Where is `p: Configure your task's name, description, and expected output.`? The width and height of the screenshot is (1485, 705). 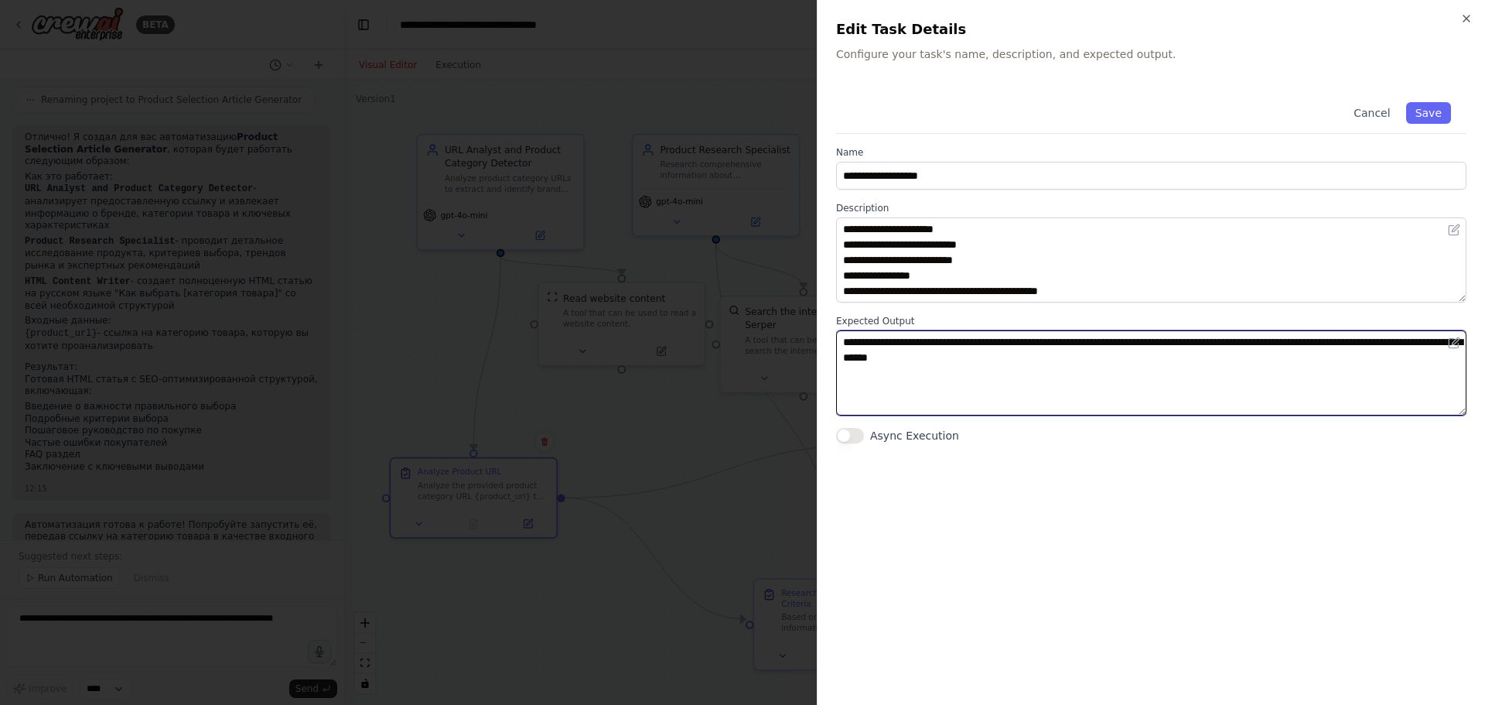
p: Configure your task's name, description, and expected output. is located at coordinates (1151, 54).